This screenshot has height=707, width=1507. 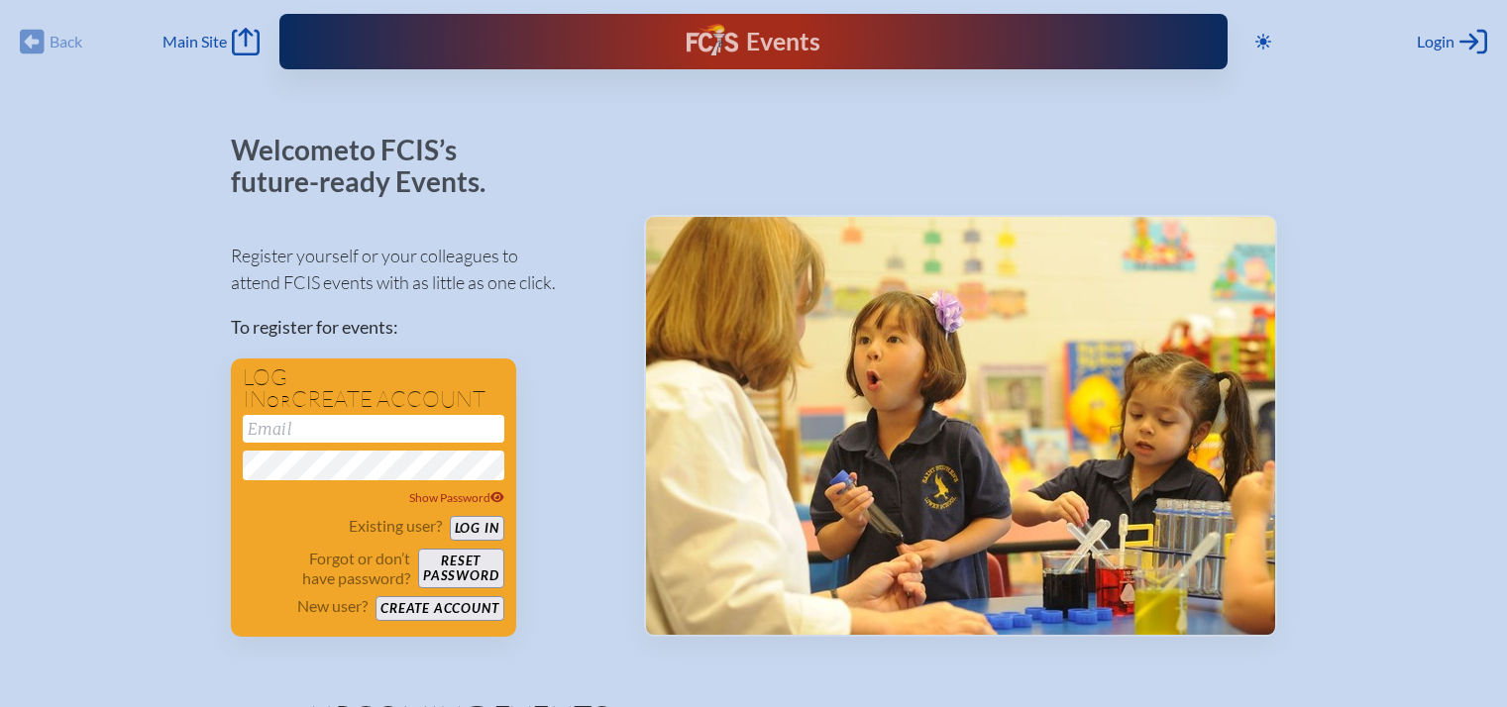 What do you see at coordinates (477, 528) in the screenshot?
I see `button: Log in` at bounding box center [477, 528].